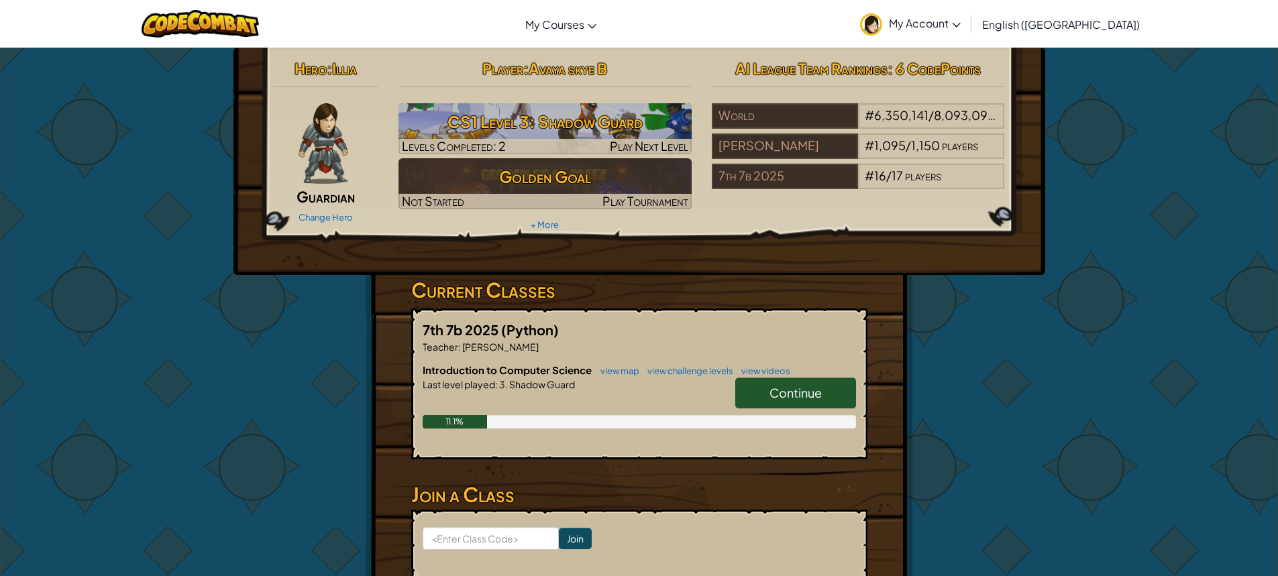 The width and height of the screenshot is (1278, 576). Describe the element at coordinates (796, 392) in the screenshot. I see `span: Continue` at that location.